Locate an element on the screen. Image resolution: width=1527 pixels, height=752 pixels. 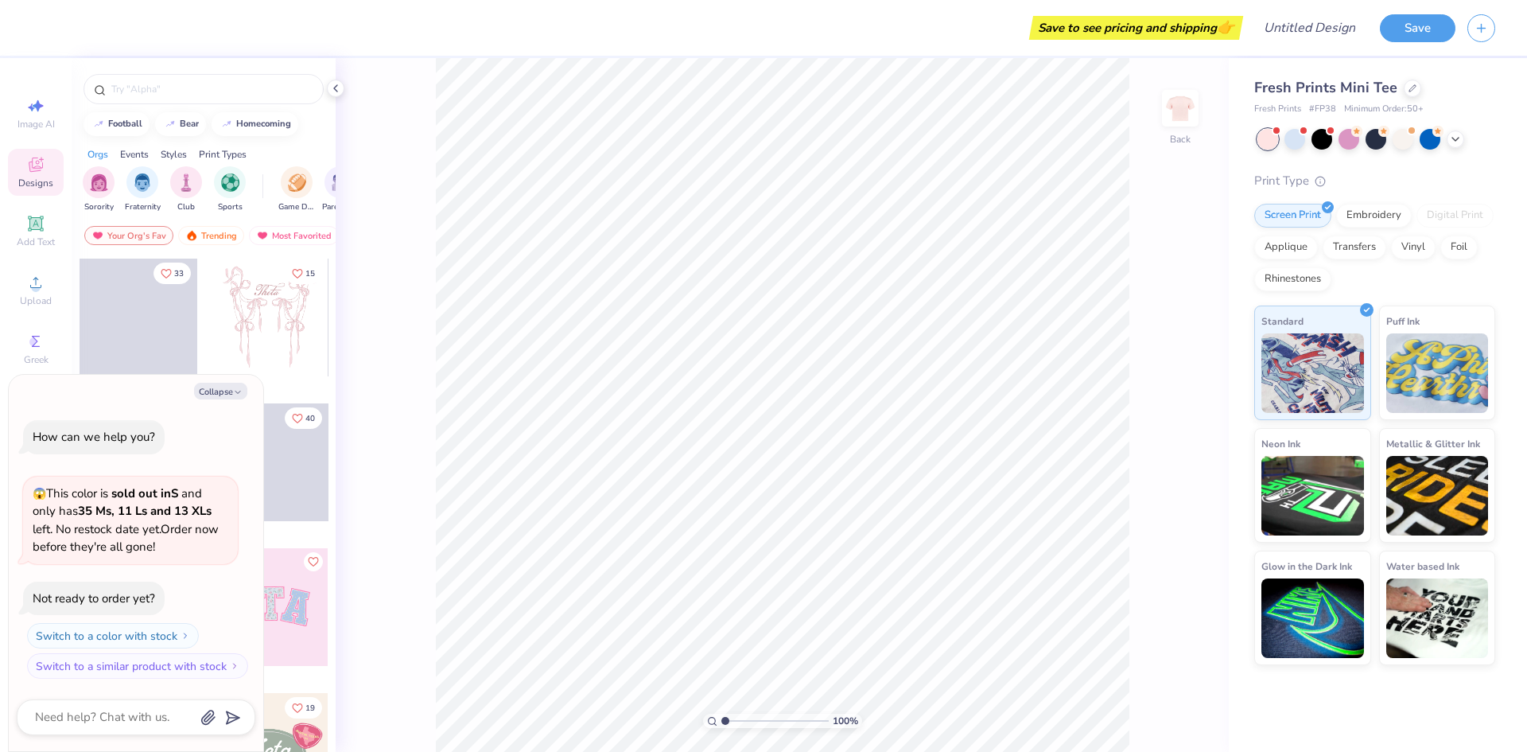
span: Fresh Prints is located at coordinates (1277, 109).